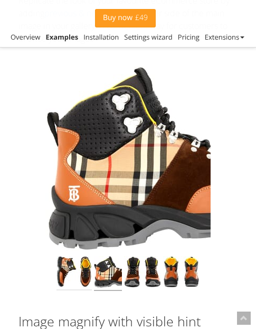 The width and height of the screenshot is (256, 329). I want to click on a: Extensions, so click(224, 37).